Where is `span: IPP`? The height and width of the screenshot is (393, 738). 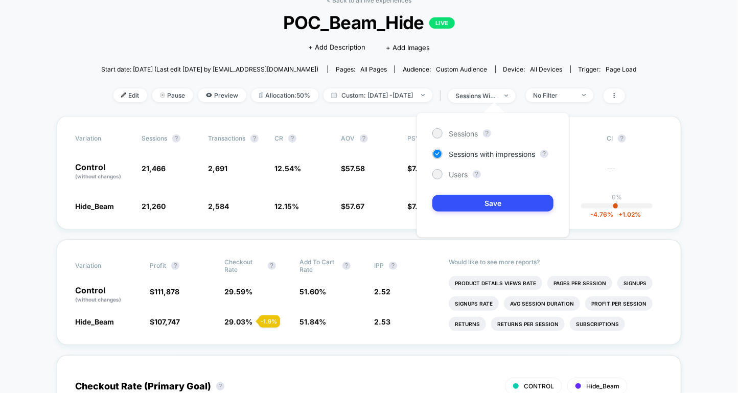
span: IPP is located at coordinates (379, 265).